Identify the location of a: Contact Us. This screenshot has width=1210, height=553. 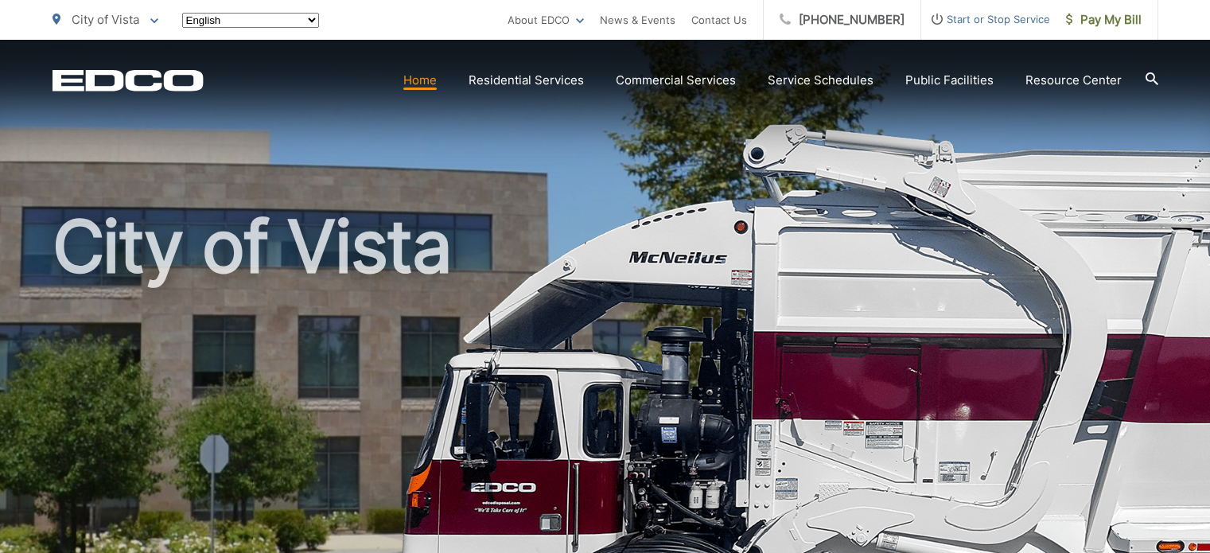
(719, 20).